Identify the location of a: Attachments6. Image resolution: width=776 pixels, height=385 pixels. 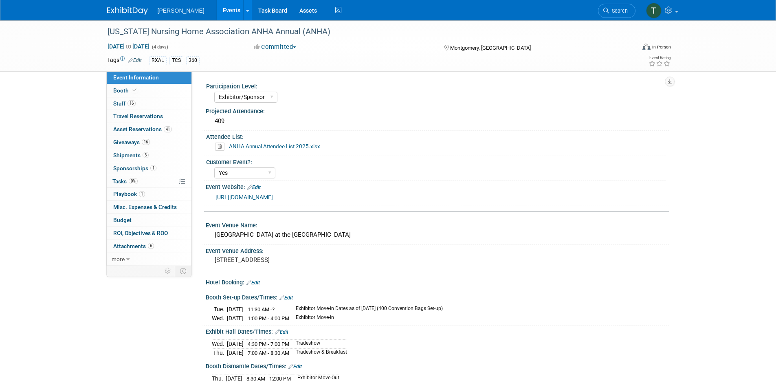
(149, 246).